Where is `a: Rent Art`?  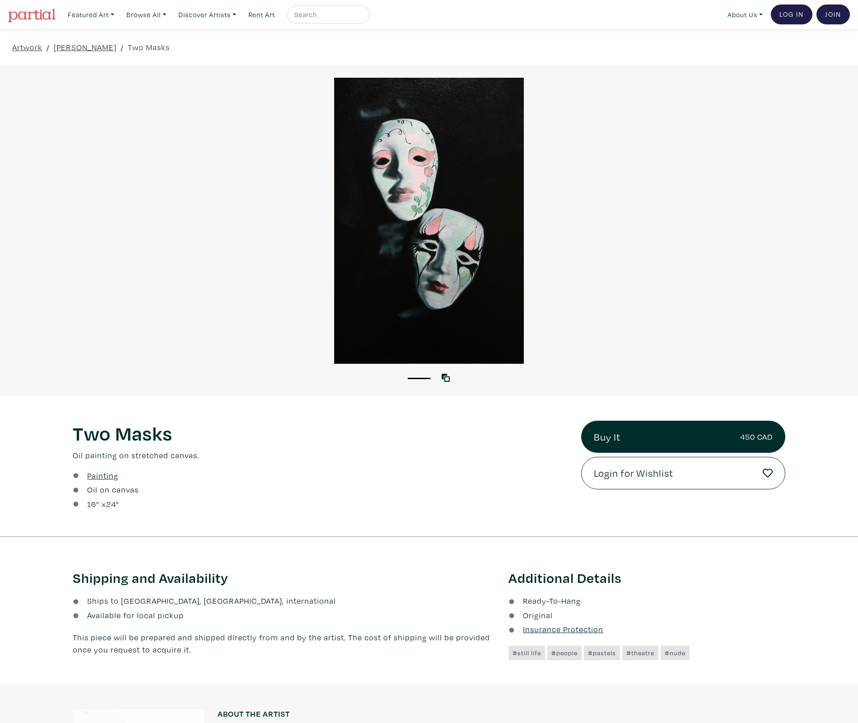
a: Rent Art is located at coordinates (262, 14).